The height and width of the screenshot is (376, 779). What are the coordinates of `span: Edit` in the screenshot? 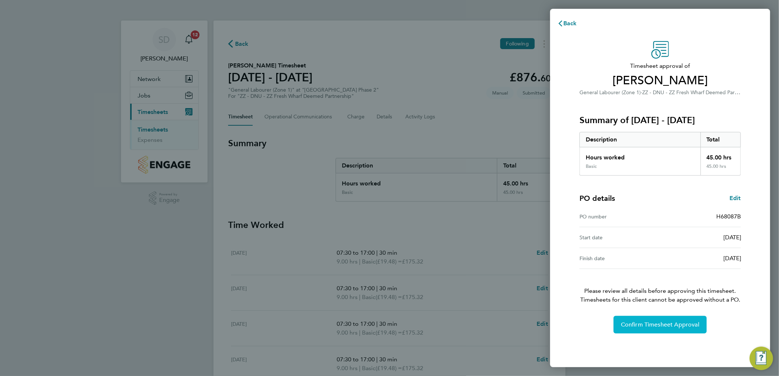 It's located at (735, 198).